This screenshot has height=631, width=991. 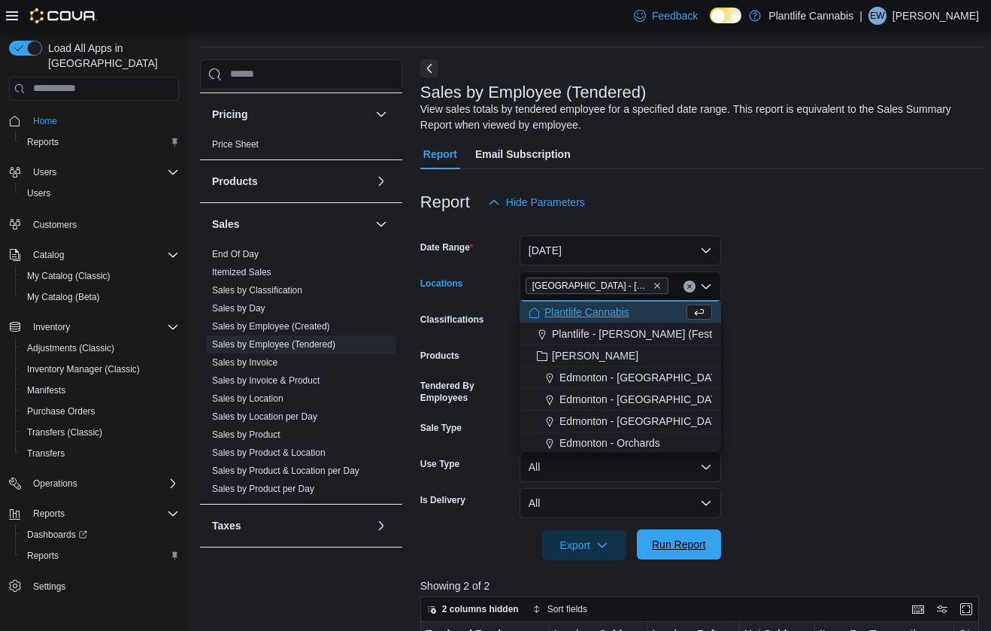 I want to click on button: Adjustments (Classic), so click(x=100, y=348).